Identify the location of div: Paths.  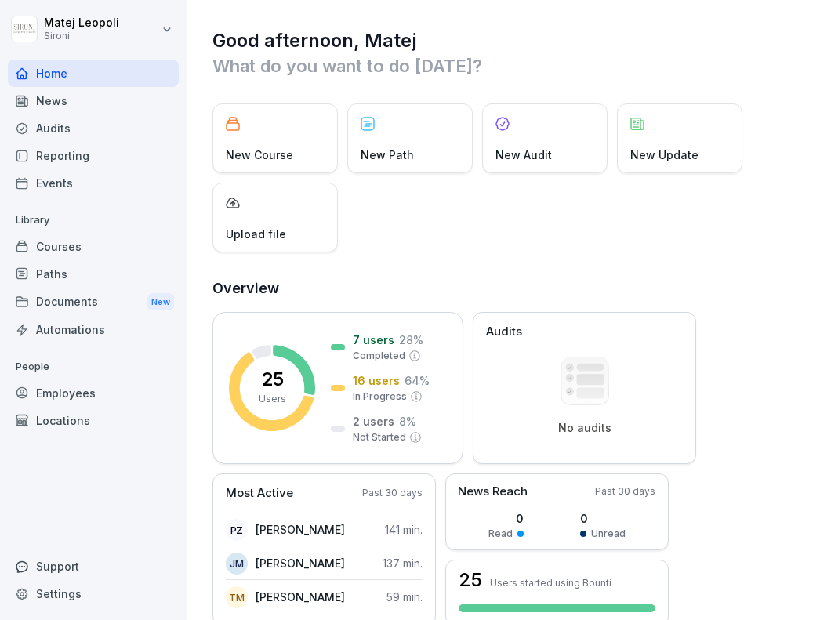
(93, 274).